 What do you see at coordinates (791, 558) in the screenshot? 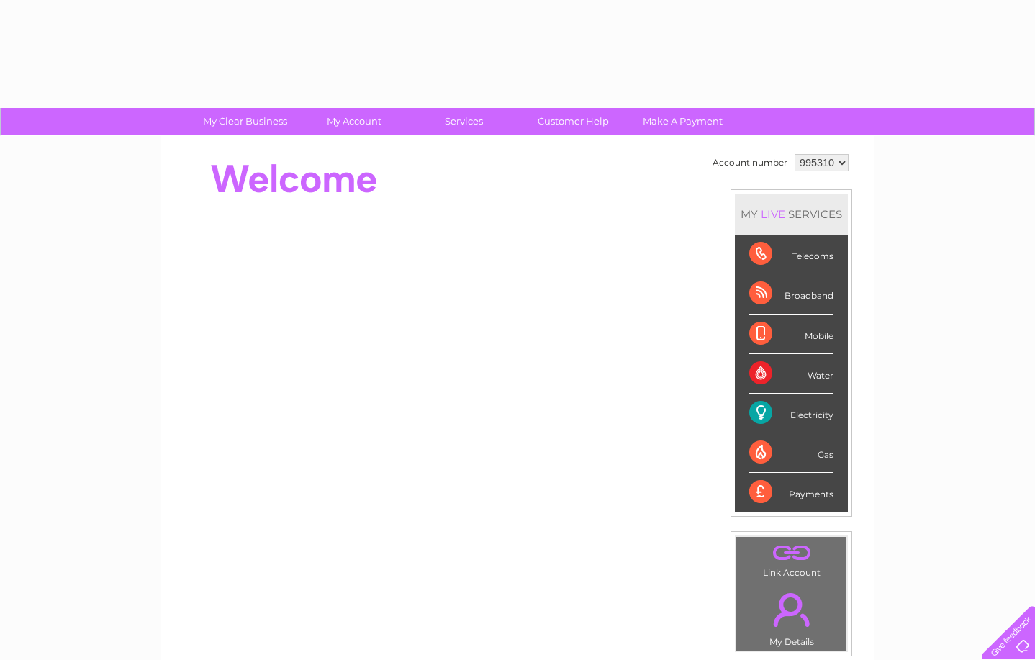
I see `td: Link Account` at bounding box center [791, 558].